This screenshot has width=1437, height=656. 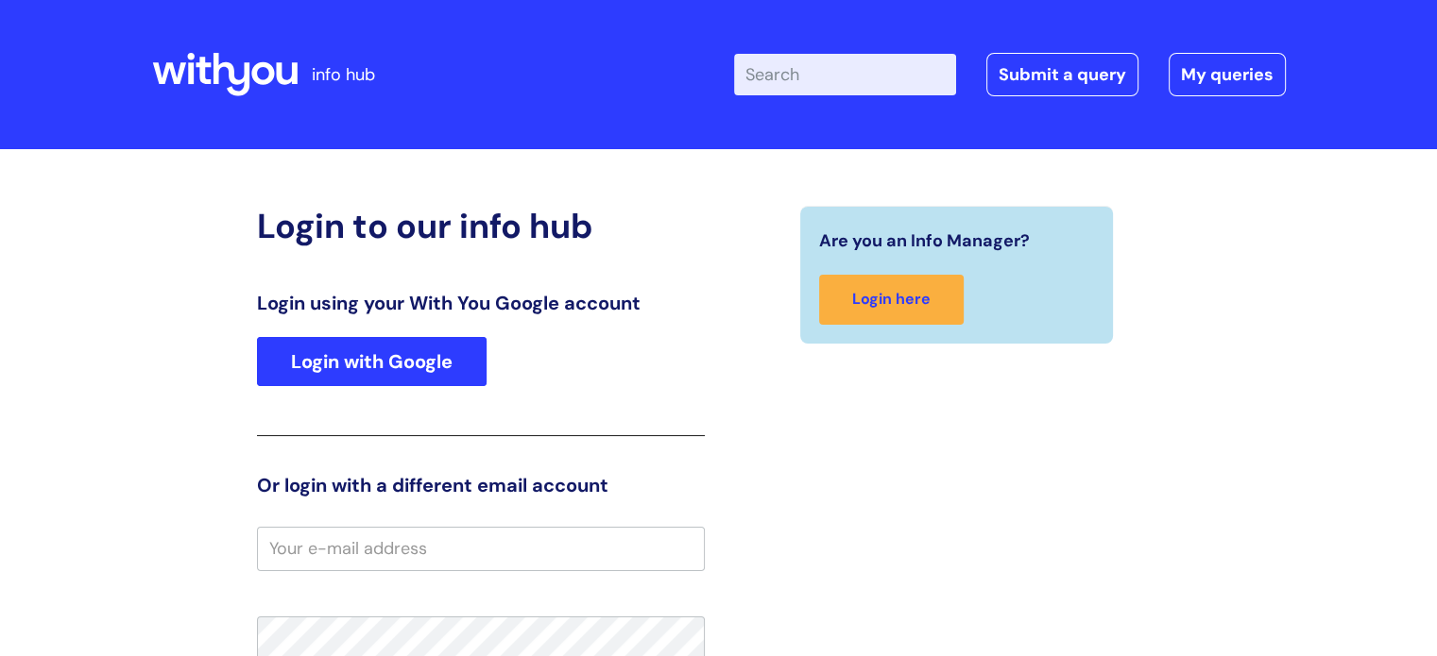 What do you see at coordinates (1227, 75) in the screenshot?
I see `a: My queries` at bounding box center [1227, 75].